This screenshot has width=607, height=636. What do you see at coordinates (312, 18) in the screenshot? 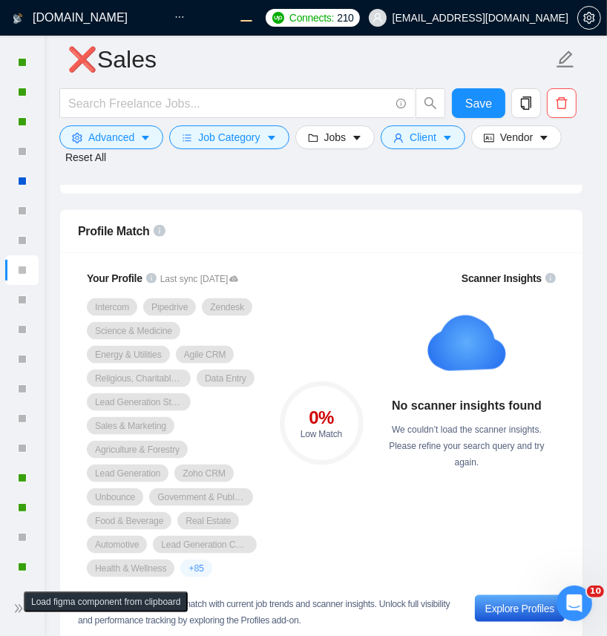
I see `span: Connects:` at bounding box center [312, 18].